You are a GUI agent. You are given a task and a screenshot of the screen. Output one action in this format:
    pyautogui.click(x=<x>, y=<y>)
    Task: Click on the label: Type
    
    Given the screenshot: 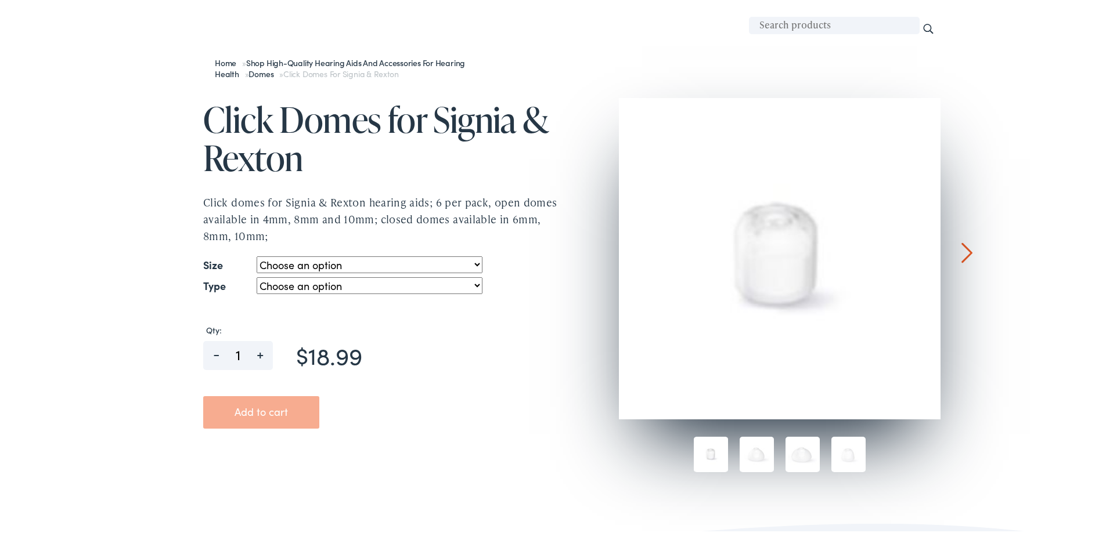 What is the action you would take?
    pyautogui.click(x=214, y=284)
    